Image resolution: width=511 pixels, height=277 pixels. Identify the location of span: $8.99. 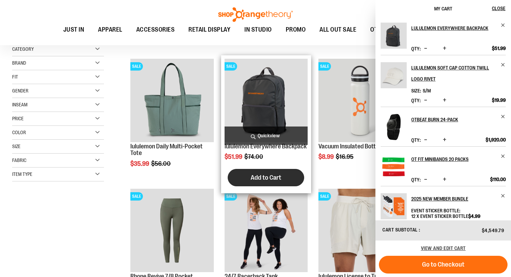
(326, 157).